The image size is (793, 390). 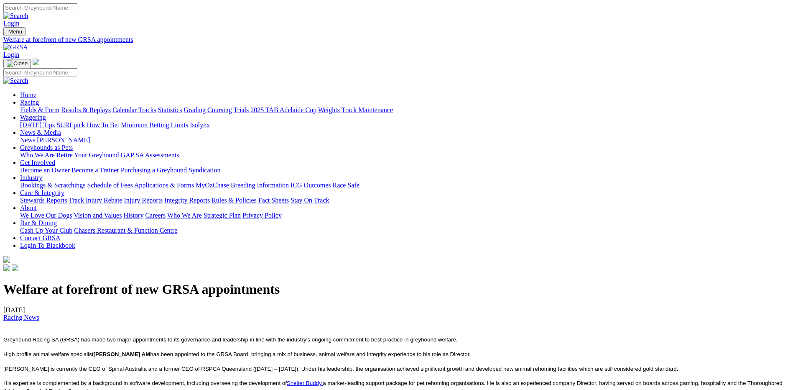 I want to click on a: Welfare at forefront of new GRSA appointments, so click(x=396, y=40).